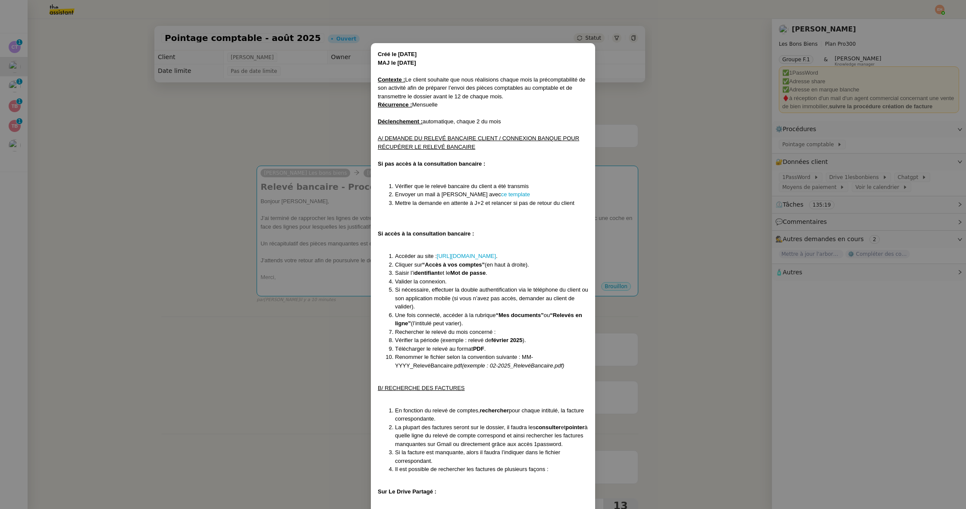 The width and height of the screenshot is (966, 509). What do you see at coordinates (507, 340) in the screenshot?
I see `strong: février 2025` at bounding box center [507, 340].